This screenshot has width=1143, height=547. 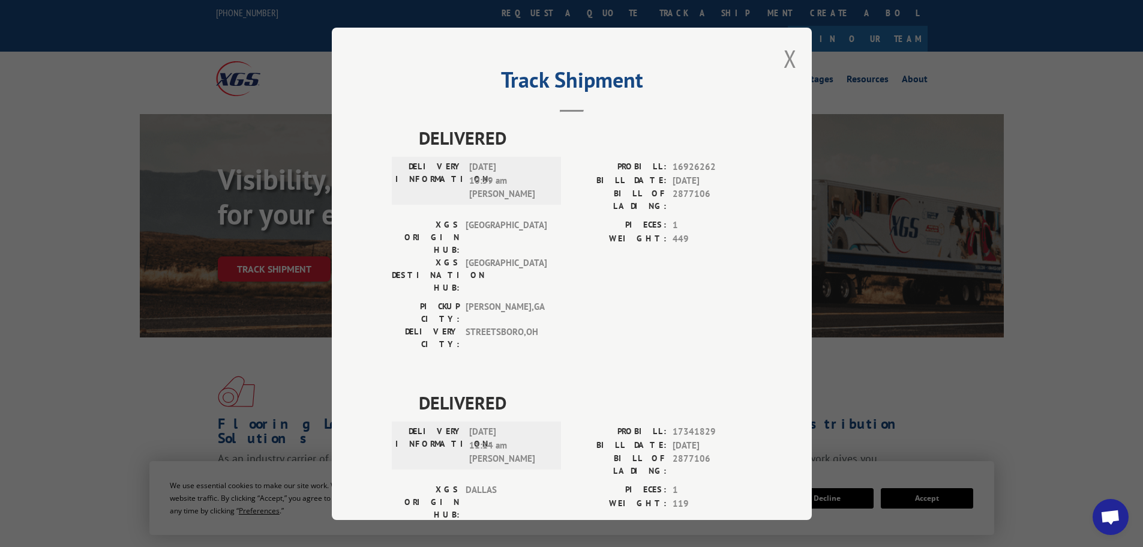 What do you see at coordinates (425, 313) in the screenshot?
I see `label: PICKUP CITY:` at bounding box center [425, 313].